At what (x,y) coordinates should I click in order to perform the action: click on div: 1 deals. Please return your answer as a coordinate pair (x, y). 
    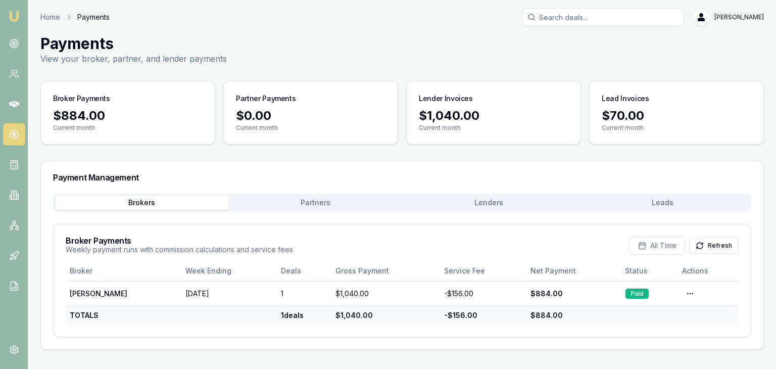
    Looking at the image, I should click on (304, 315).